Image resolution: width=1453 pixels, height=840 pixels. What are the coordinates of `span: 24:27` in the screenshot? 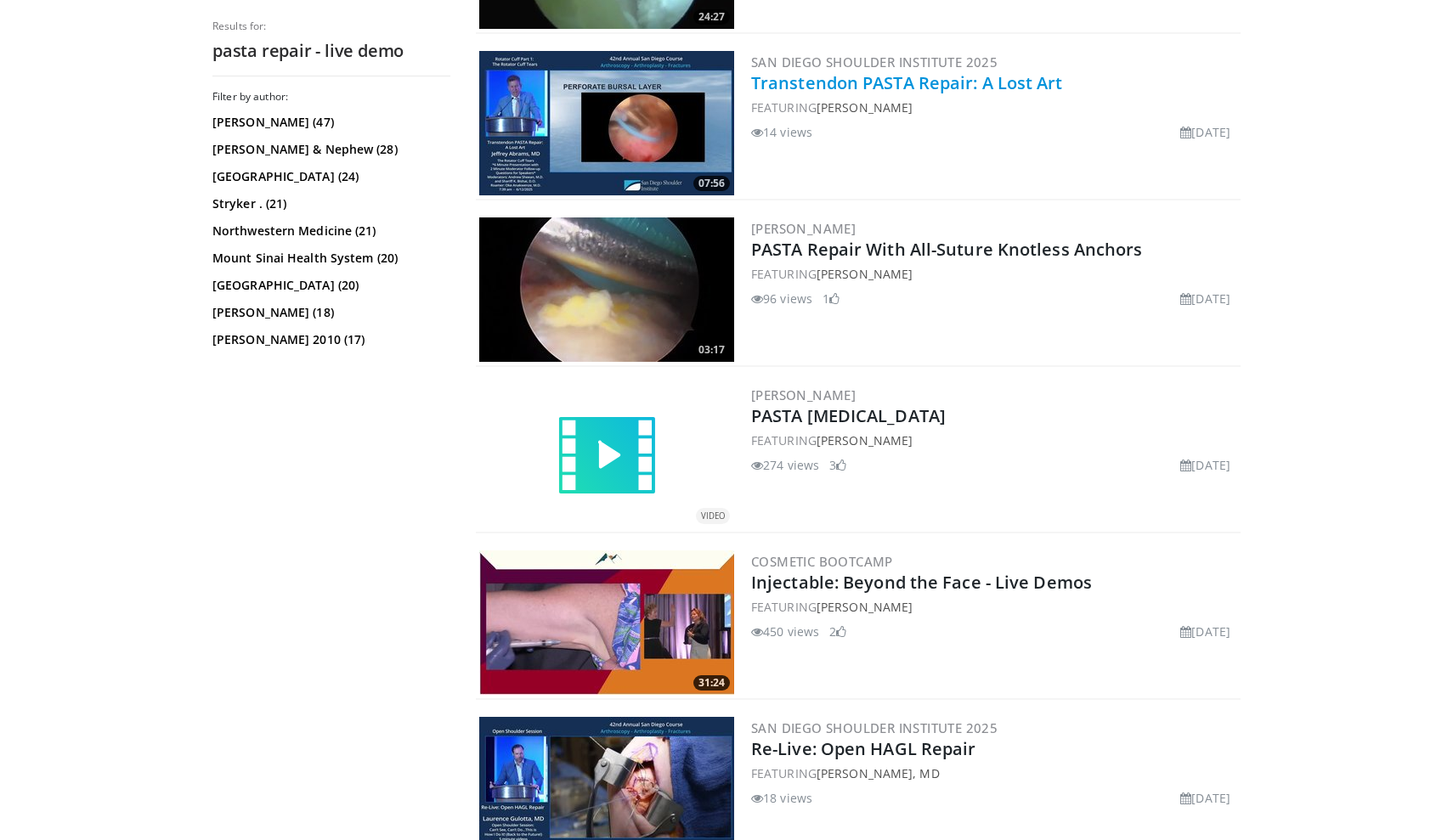 It's located at (712, 17).